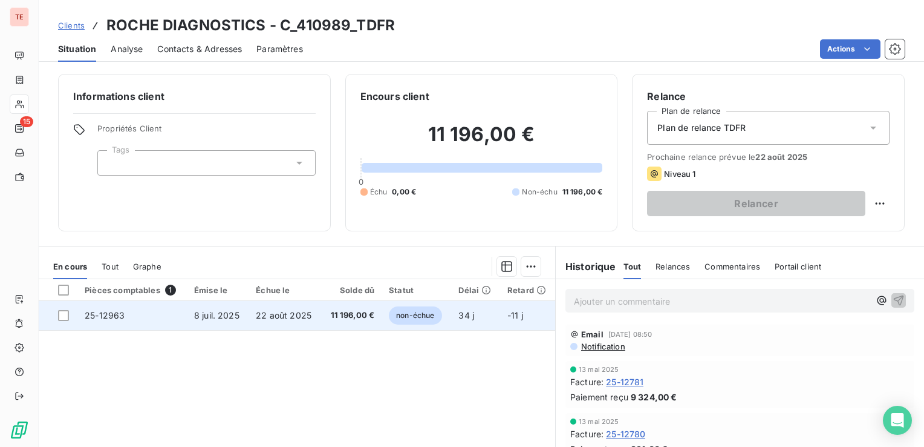 The image size is (924, 447). Describe the element at coordinates (113, 163) in the screenshot. I see `input: Ajouter une valeur` at that location.